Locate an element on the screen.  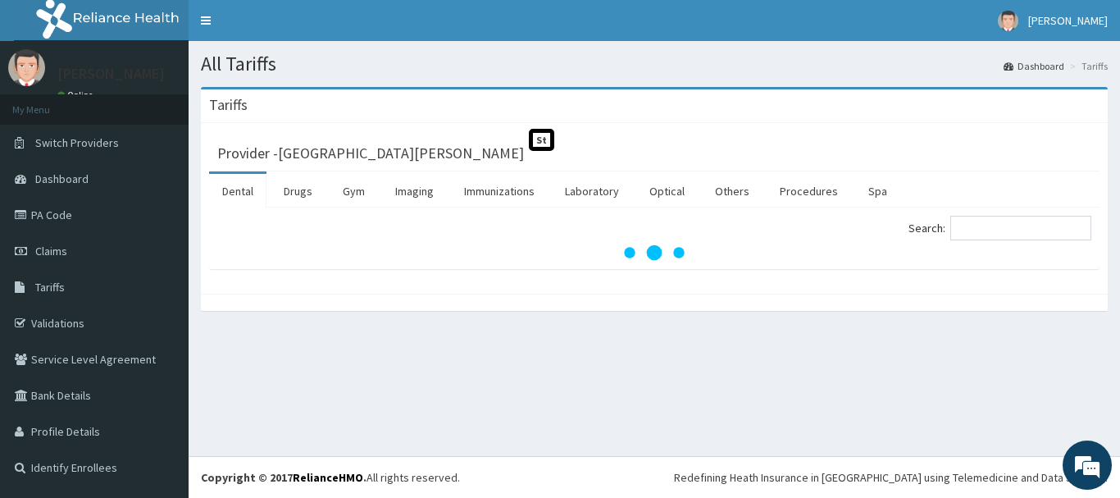
a: Laboratory is located at coordinates (592, 191).